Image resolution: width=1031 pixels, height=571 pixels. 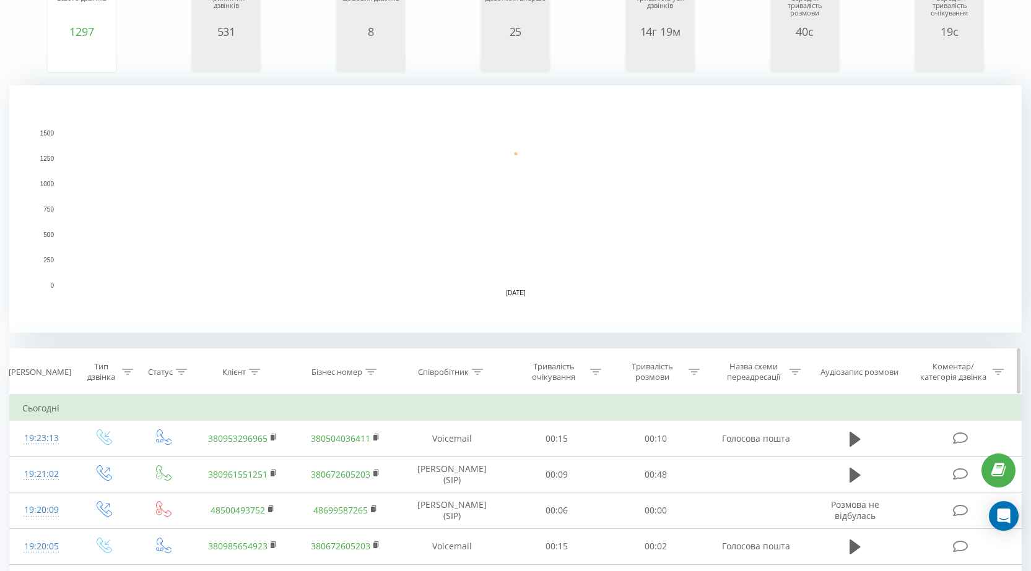 I want to click on div: Тривалість очікування, so click(x=553, y=372).